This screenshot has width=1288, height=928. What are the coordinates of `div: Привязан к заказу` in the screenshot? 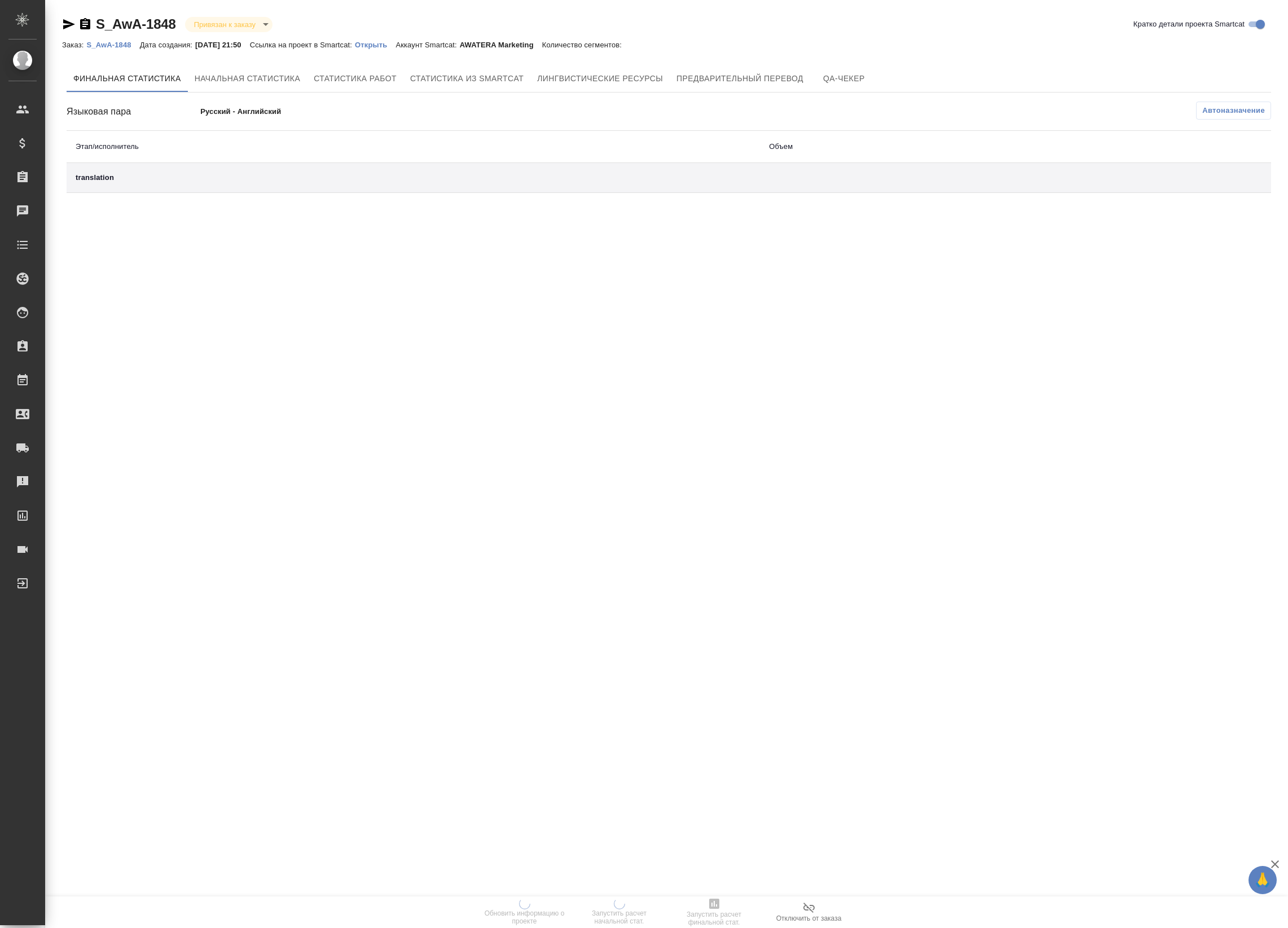 It's located at (228, 24).